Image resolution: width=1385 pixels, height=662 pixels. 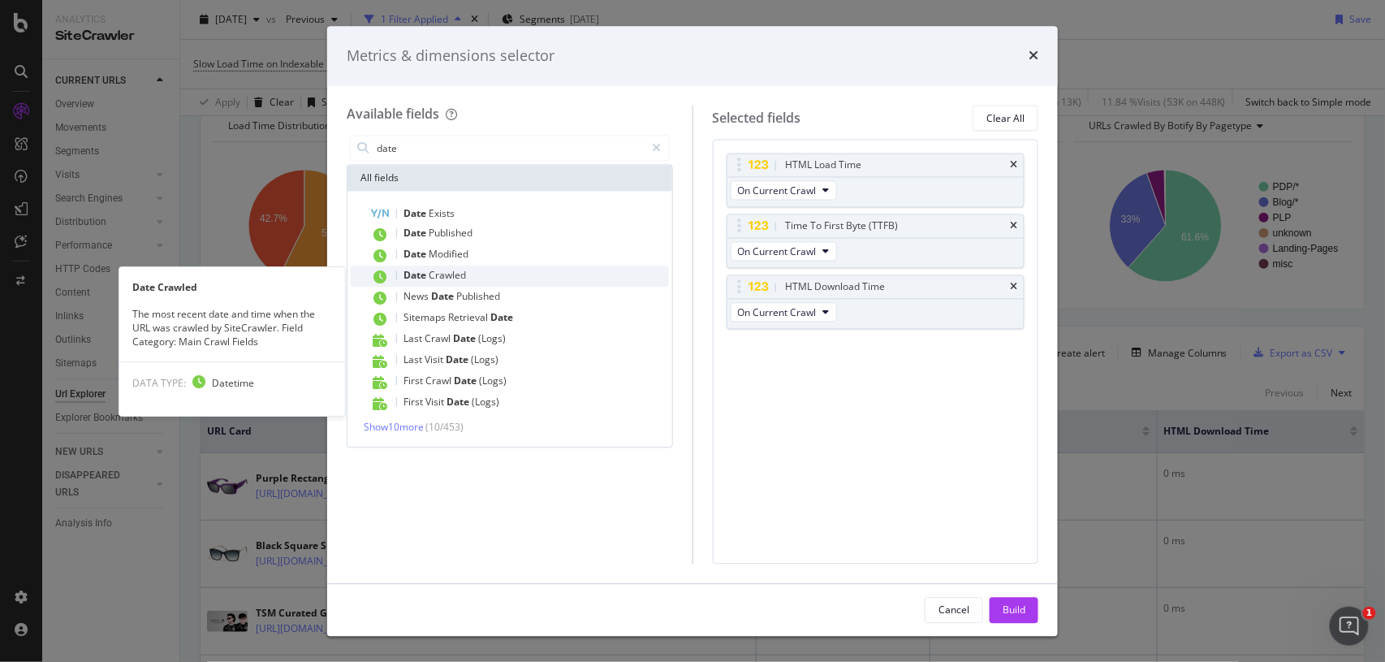 I want to click on div: Time To First Byte (TTFB)timesOn Current Crawl, so click(x=876, y=241).